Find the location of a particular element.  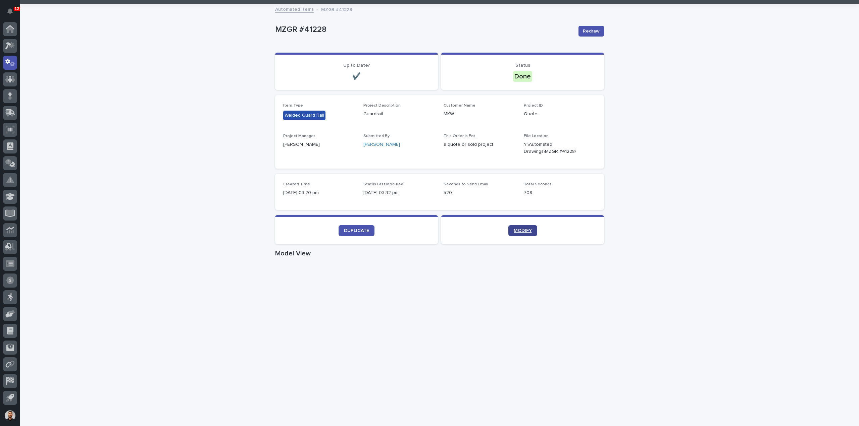

p: MKW is located at coordinates (479, 114).